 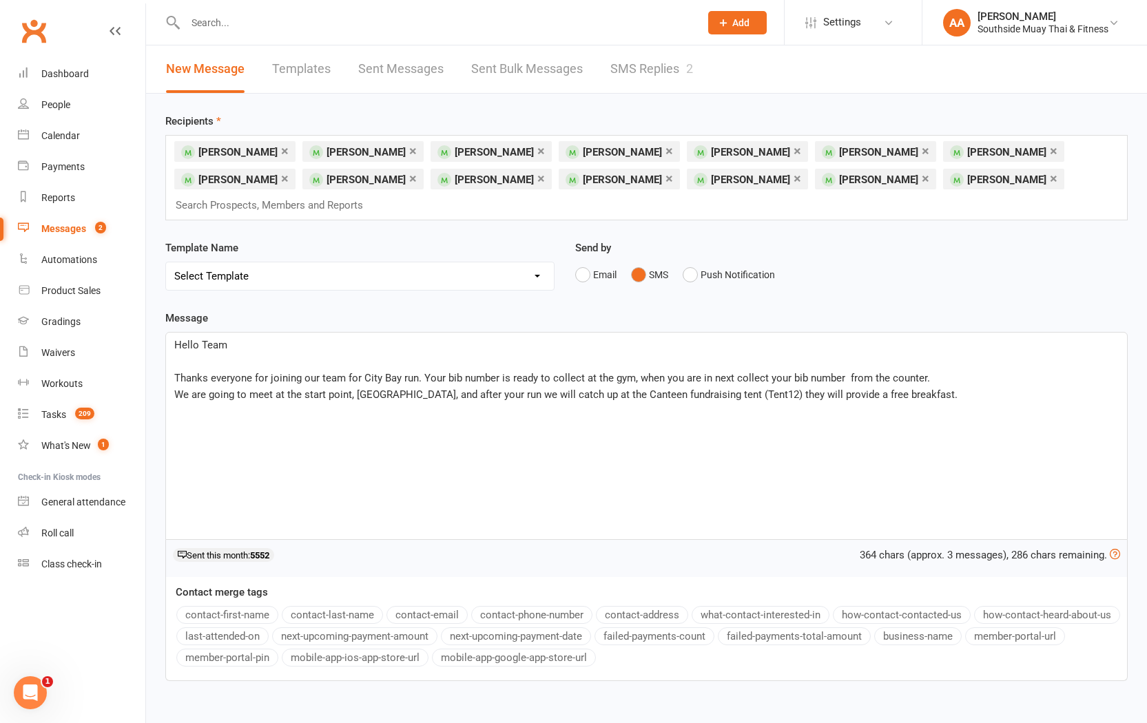 I want to click on span: 209, so click(x=85, y=413).